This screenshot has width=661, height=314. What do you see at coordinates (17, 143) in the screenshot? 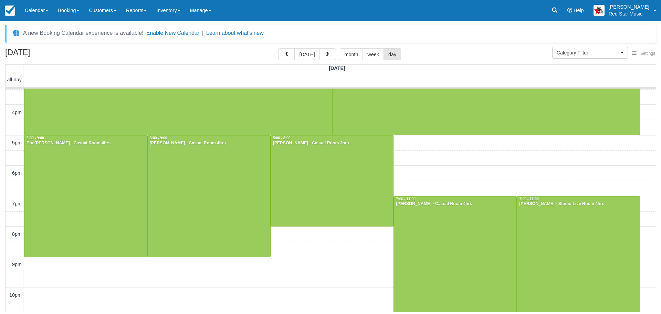
I see `span: 5pm` at bounding box center [17, 143].